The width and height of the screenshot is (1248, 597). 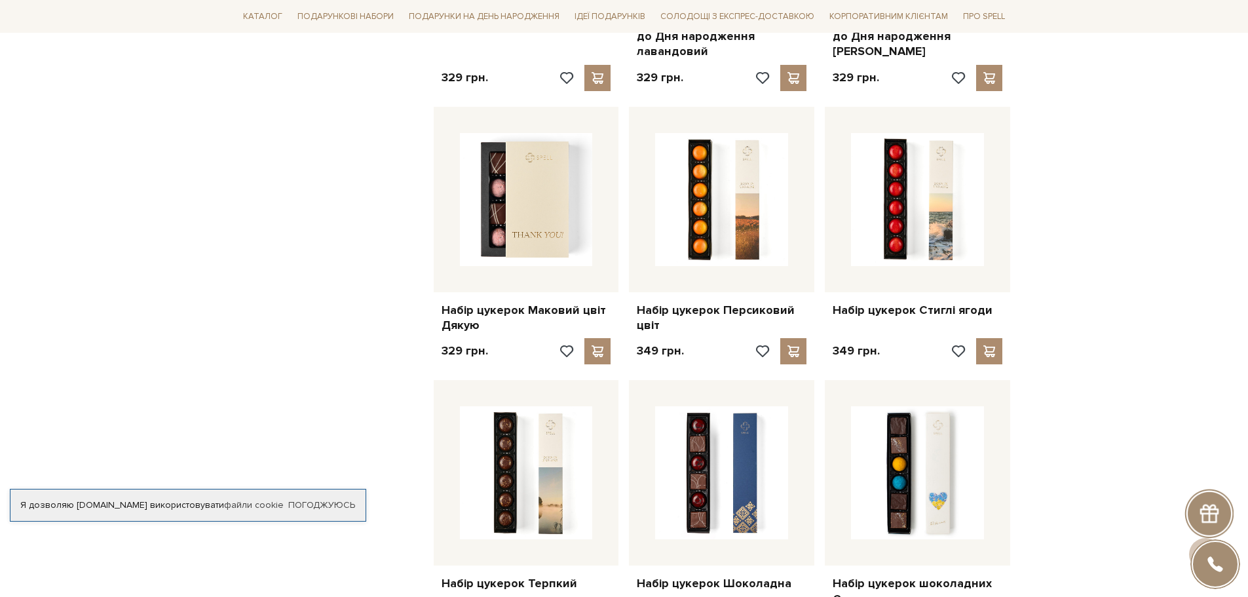 What do you see at coordinates (984, 16) in the screenshot?
I see `span: Про Spell` at bounding box center [984, 16].